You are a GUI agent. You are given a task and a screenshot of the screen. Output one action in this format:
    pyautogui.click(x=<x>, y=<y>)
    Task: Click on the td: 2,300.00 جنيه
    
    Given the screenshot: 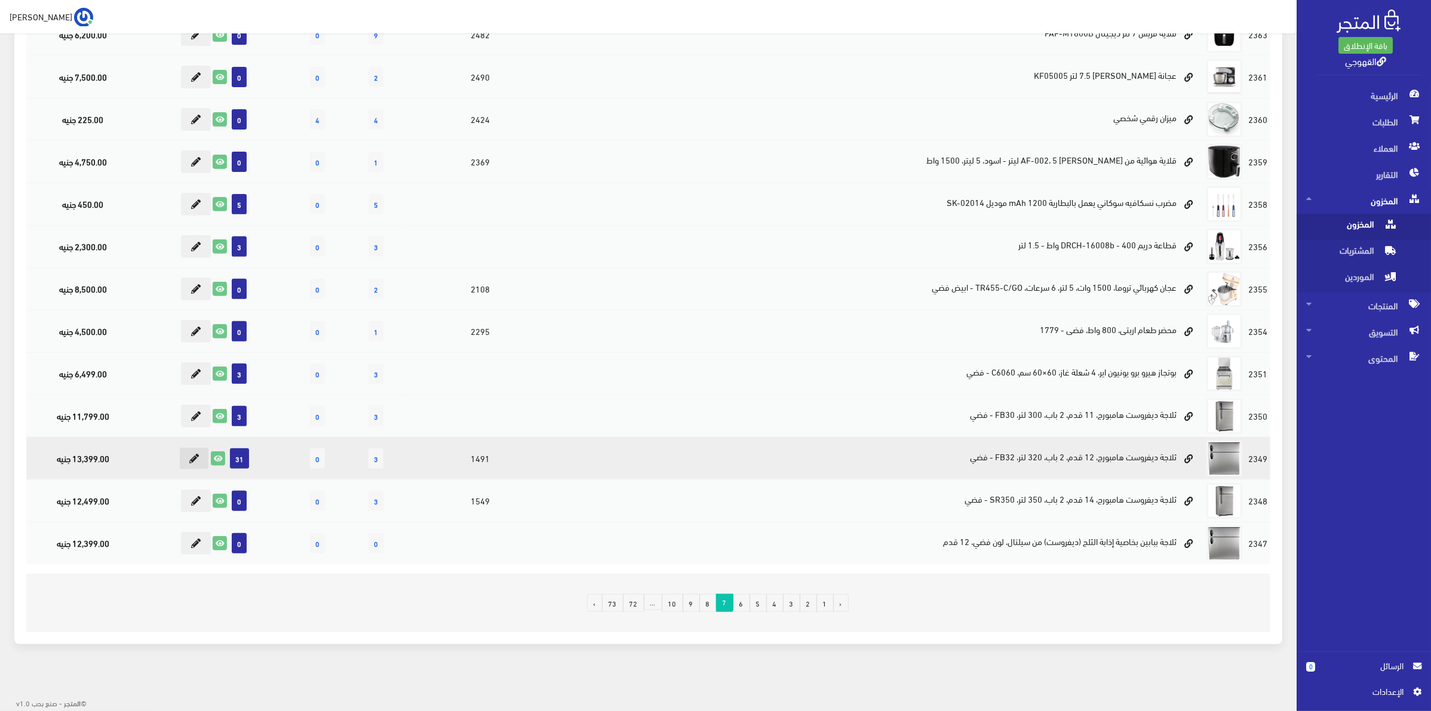 What is the action you would take?
    pyautogui.click(x=82, y=246)
    